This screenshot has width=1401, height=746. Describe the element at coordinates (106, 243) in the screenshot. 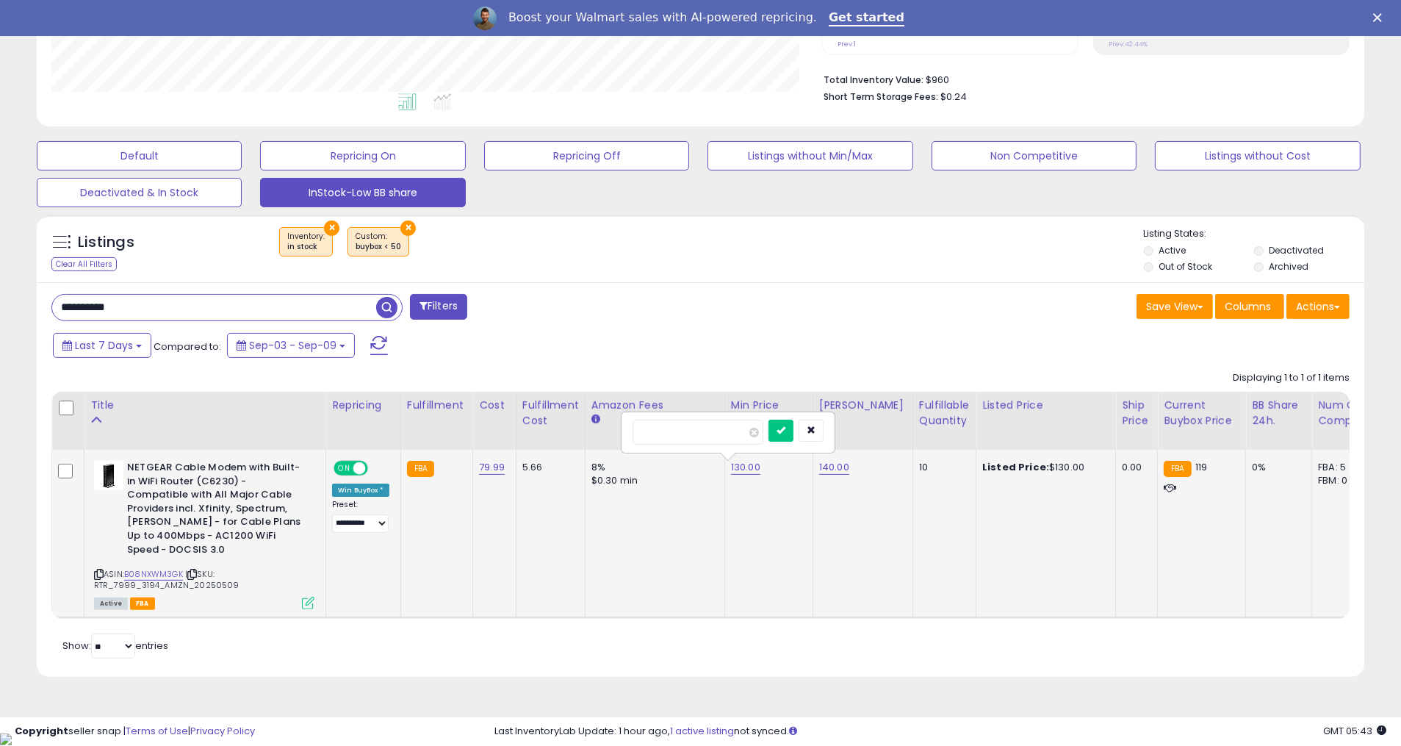

I see `h5: Listings` at that location.